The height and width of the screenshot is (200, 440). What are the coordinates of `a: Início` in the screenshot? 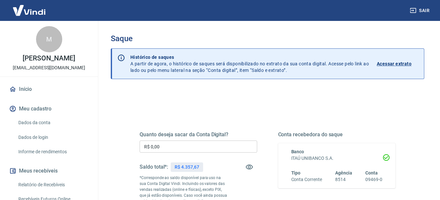 It's located at (49, 89).